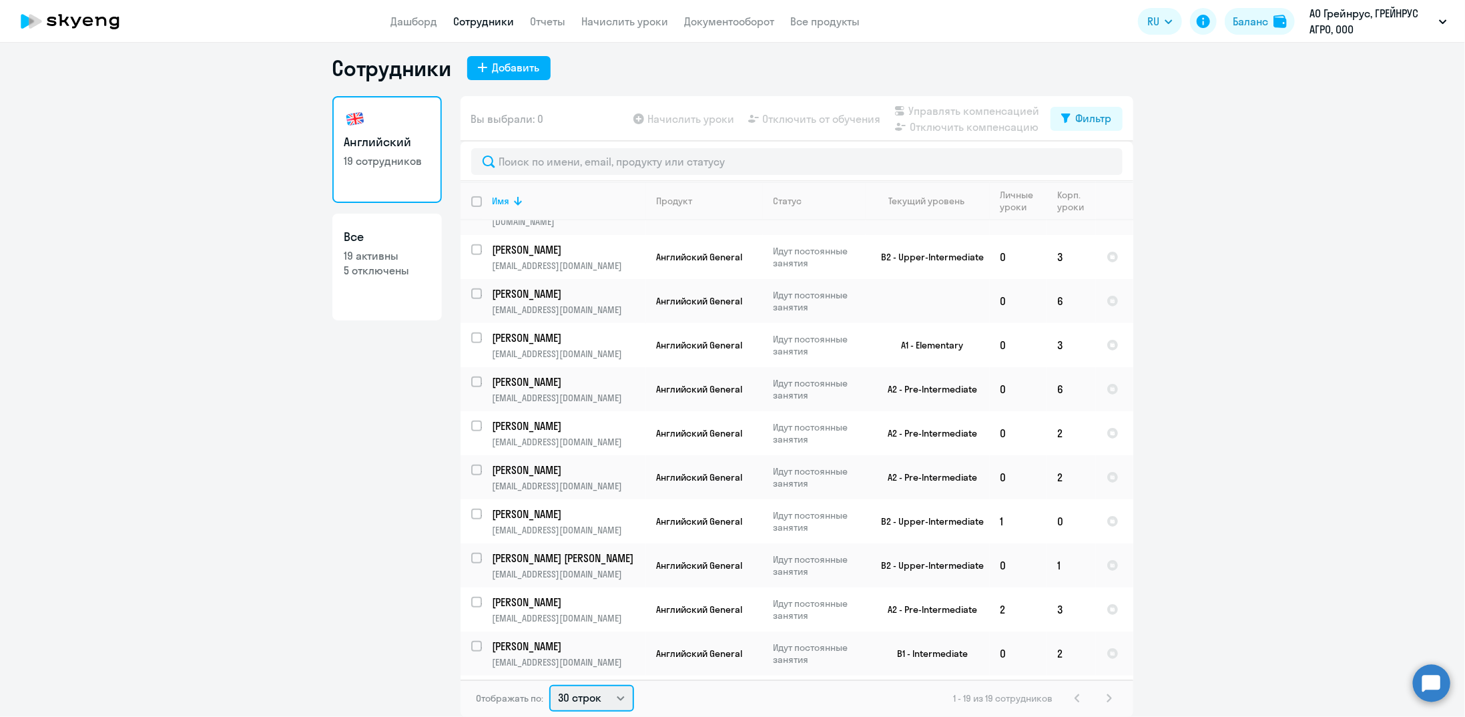 The height and width of the screenshot is (717, 1465). What do you see at coordinates (729, 21) in the screenshot?
I see `a: Документооборот` at bounding box center [729, 21].